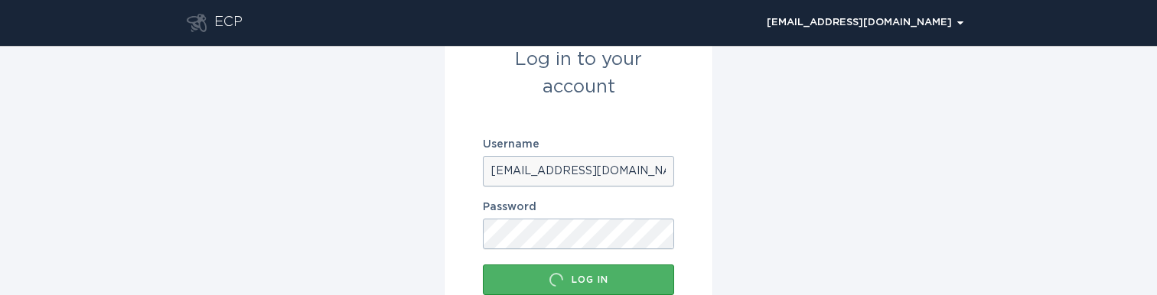 The width and height of the screenshot is (1157, 295). I want to click on div: Log in, so click(578, 280).